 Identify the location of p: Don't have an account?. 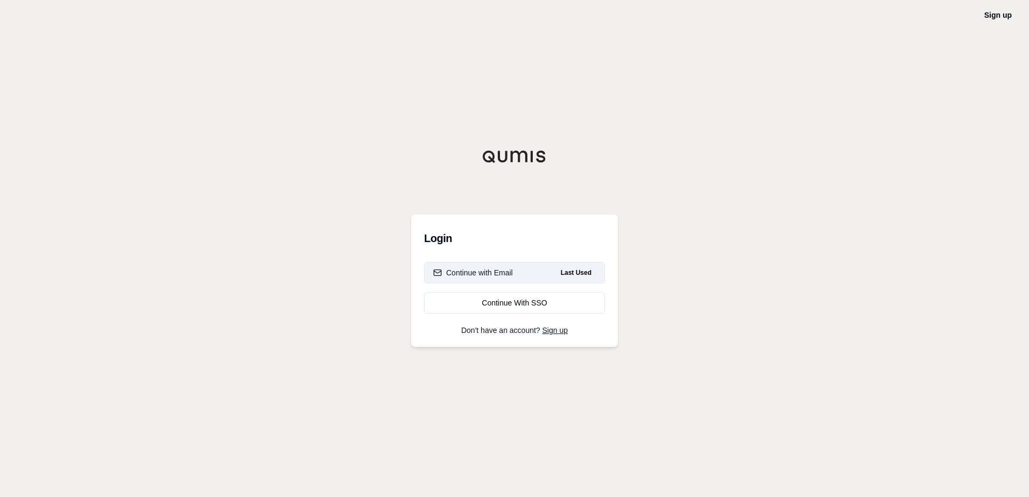
(515, 330).